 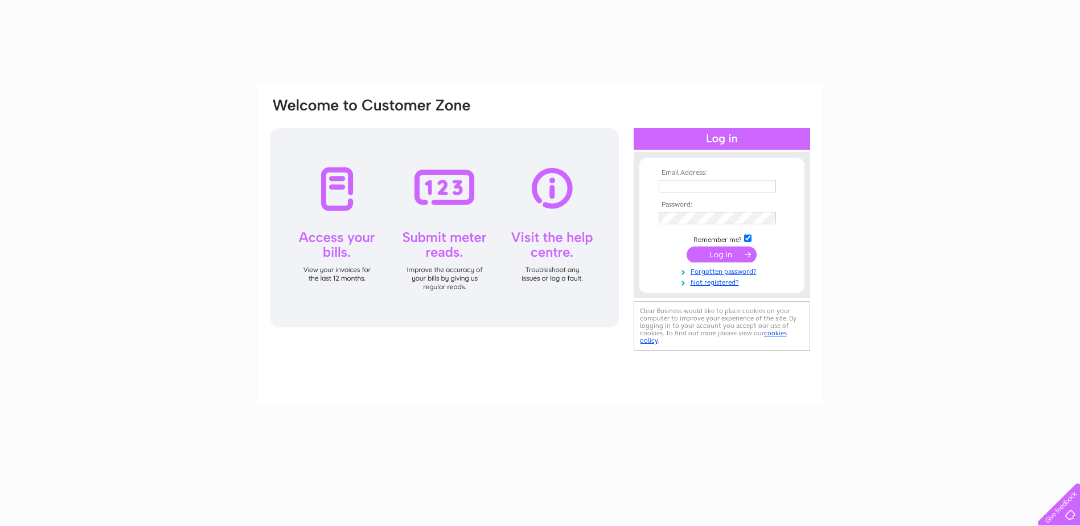 I want to click on a: Not registered?, so click(x=723, y=281).